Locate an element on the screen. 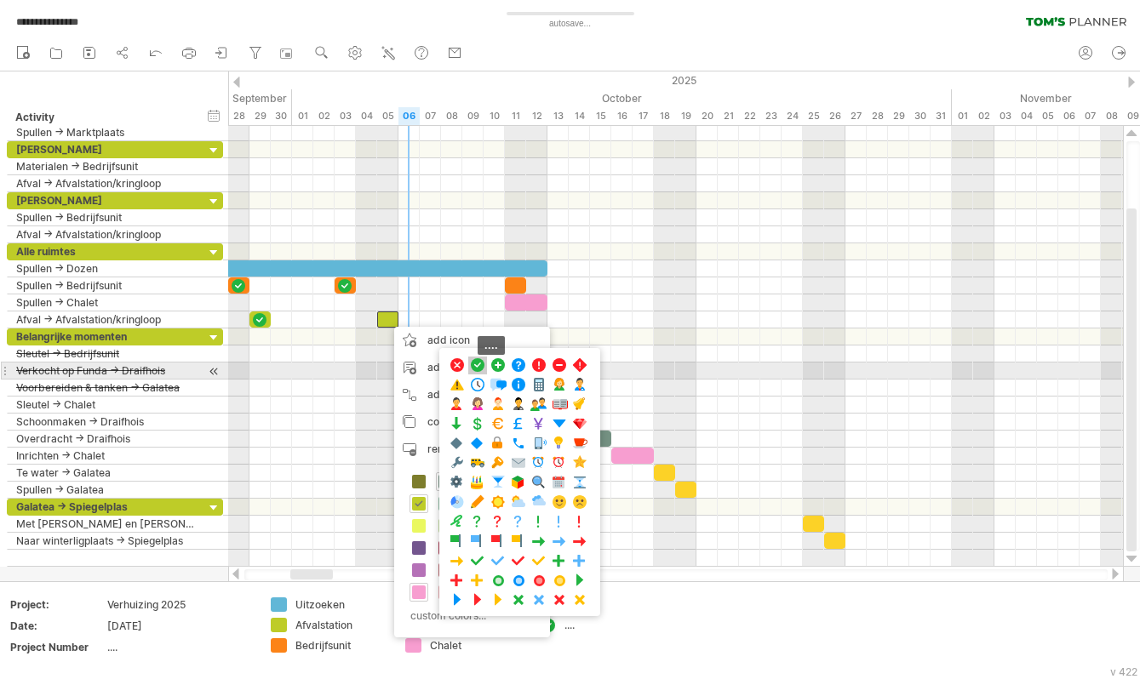 Image resolution: width=1140 pixels, height=679 pixels. div: add comment is located at coordinates (472, 368).